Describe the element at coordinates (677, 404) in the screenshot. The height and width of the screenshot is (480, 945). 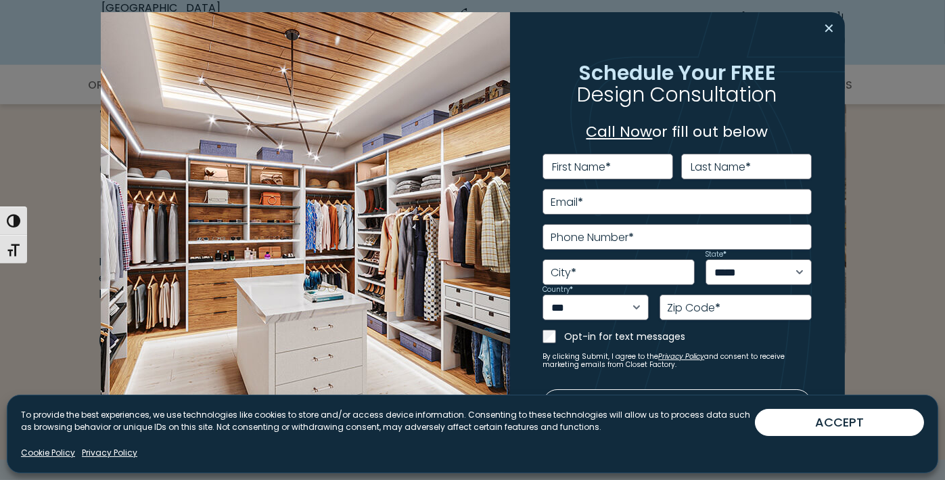
I see `button: Submit` at that location.